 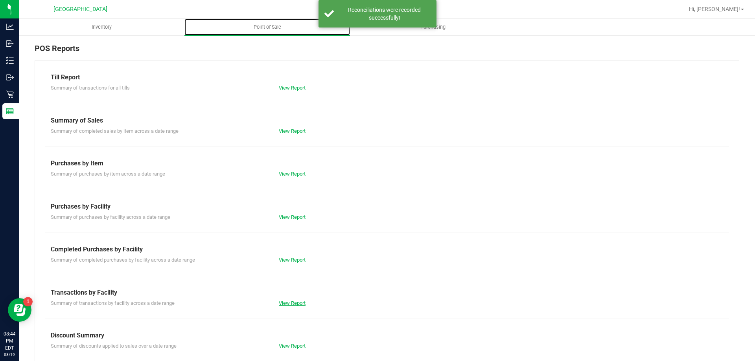 What do you see at coordinates (267, 27) in the screenshot?
I see `a: Point of Sale` at bounding box center [267, 27].